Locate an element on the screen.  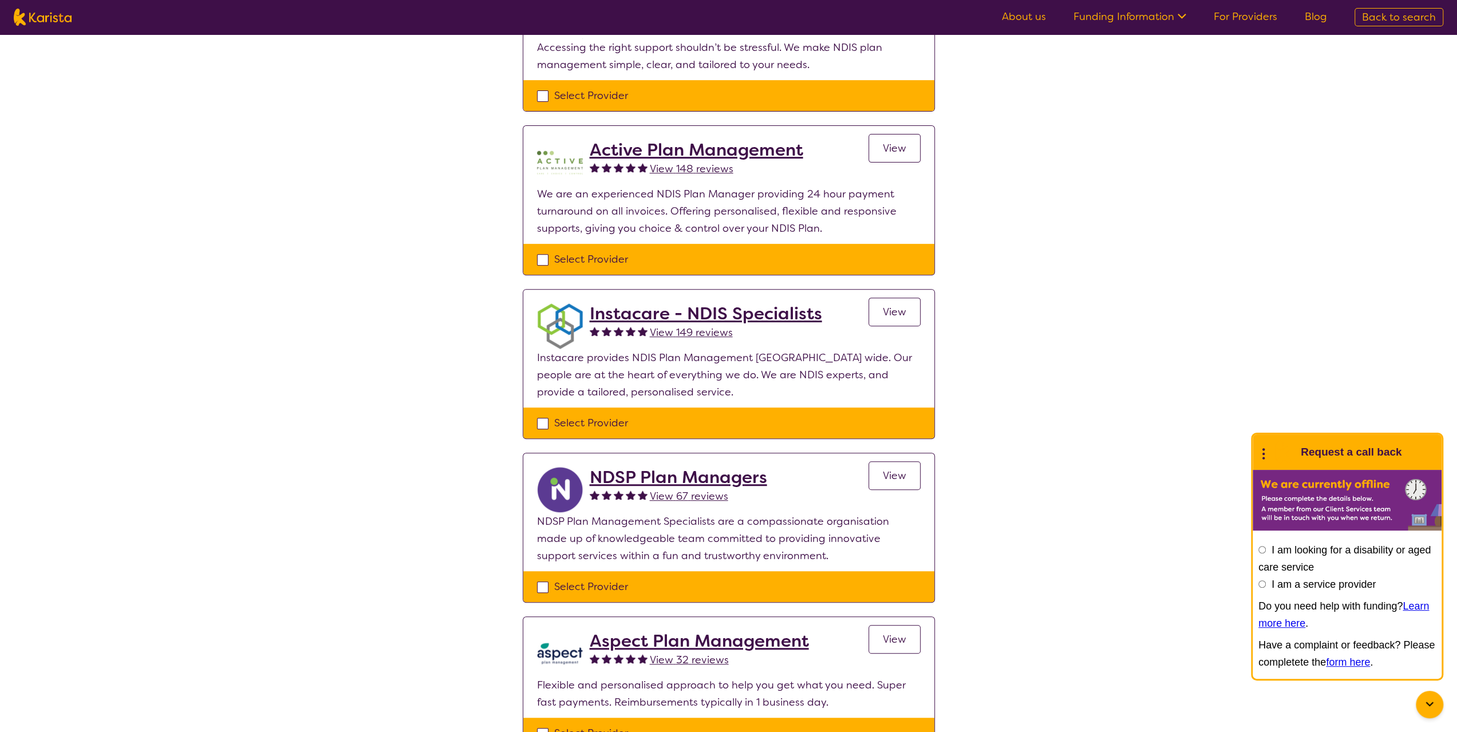
p: Have a complaint or feedback? Please completete the . is located at coordinates (1347, 654).